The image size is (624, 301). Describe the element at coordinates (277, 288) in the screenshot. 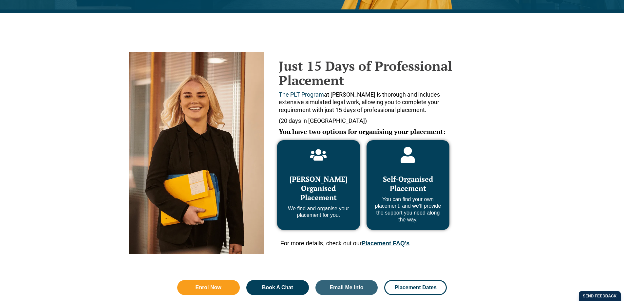

I see `span: Book A Chat` at that location.